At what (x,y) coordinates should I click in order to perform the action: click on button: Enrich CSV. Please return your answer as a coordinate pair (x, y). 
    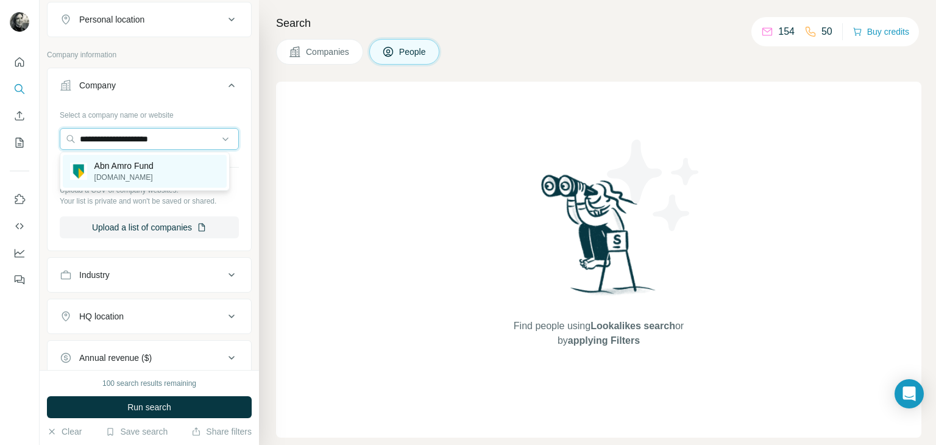
    Looking at the image, I should click on (20, 116).